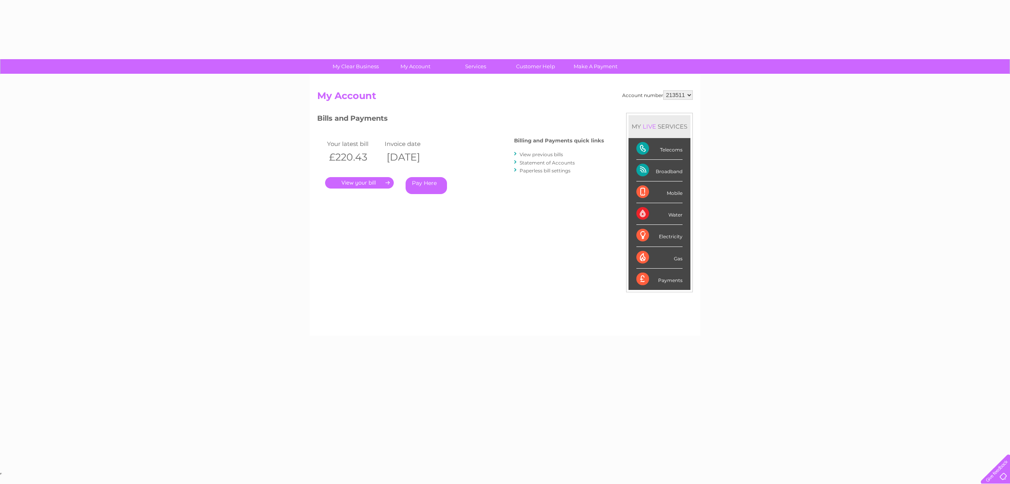 This screenshot has width=1010, height=484. Describe the element at coordinates (659, 192) in the screenshot. I see `div: Mobile` at that location.